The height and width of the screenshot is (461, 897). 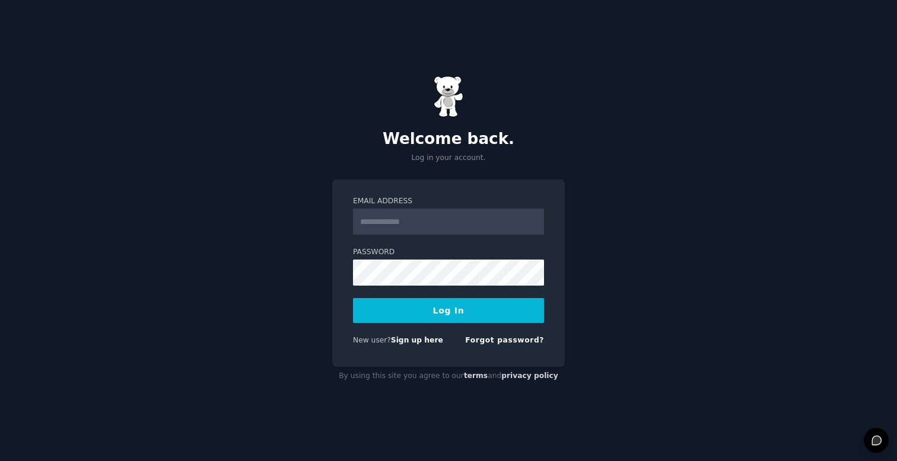 I want to click on label: Email Address, so click(x=448, y=202).